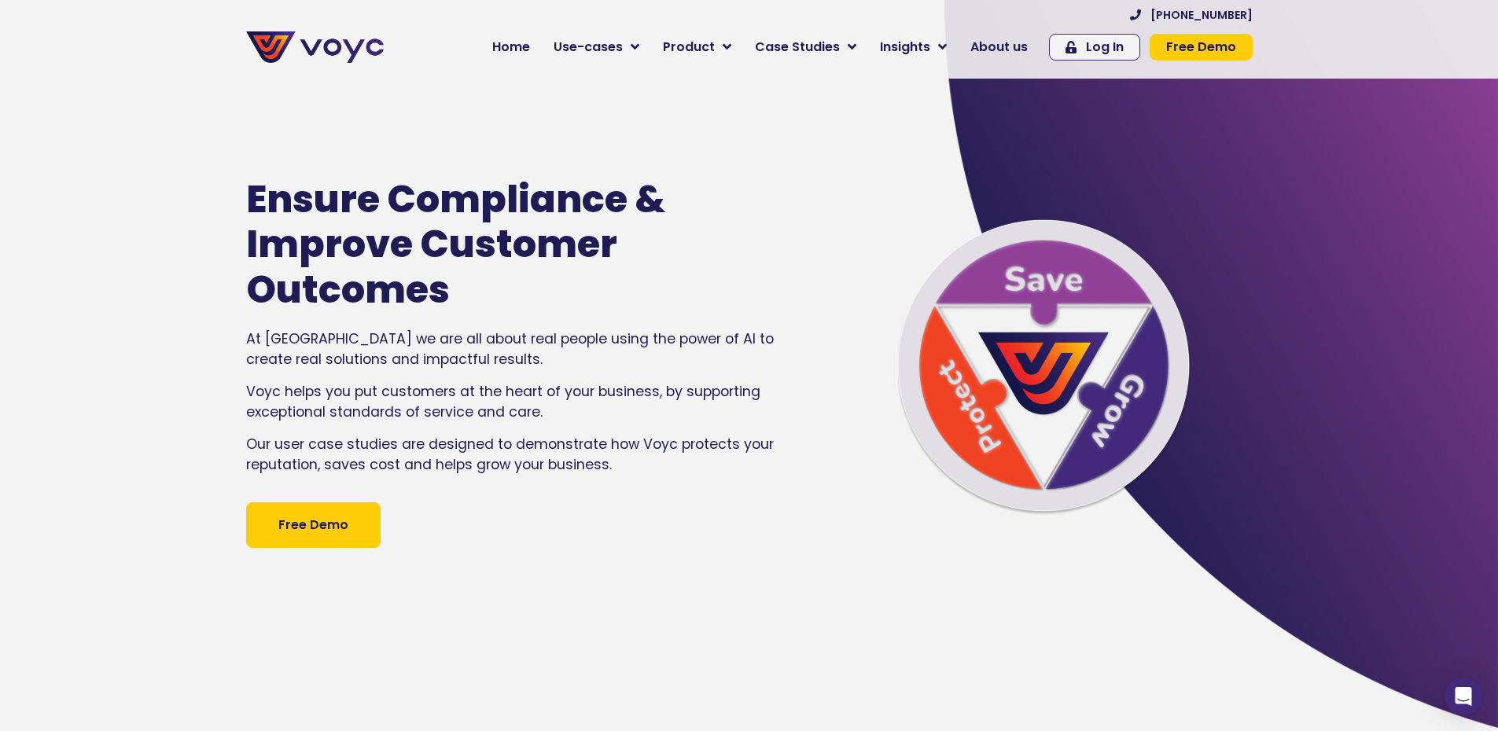 The image size is (1498, 731). What do you see at coordinates (797, 47) in the screenshot?
I see `span: Case Studies` at bounding box center [797, 47].